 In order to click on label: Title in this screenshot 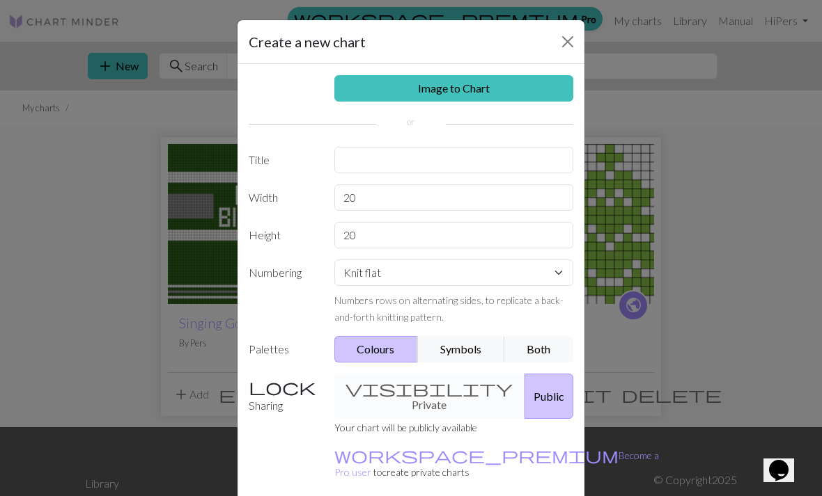, I will do `click(283, 160)`.